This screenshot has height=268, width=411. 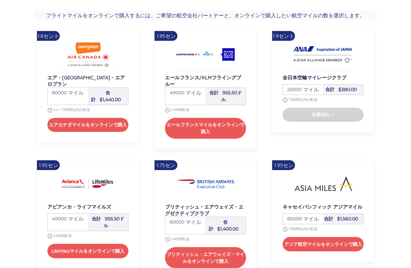 What do you see at coordinates (283, 36) in the screenshot?
I see `font: 1.9セント` at bounding box center [283, 36].